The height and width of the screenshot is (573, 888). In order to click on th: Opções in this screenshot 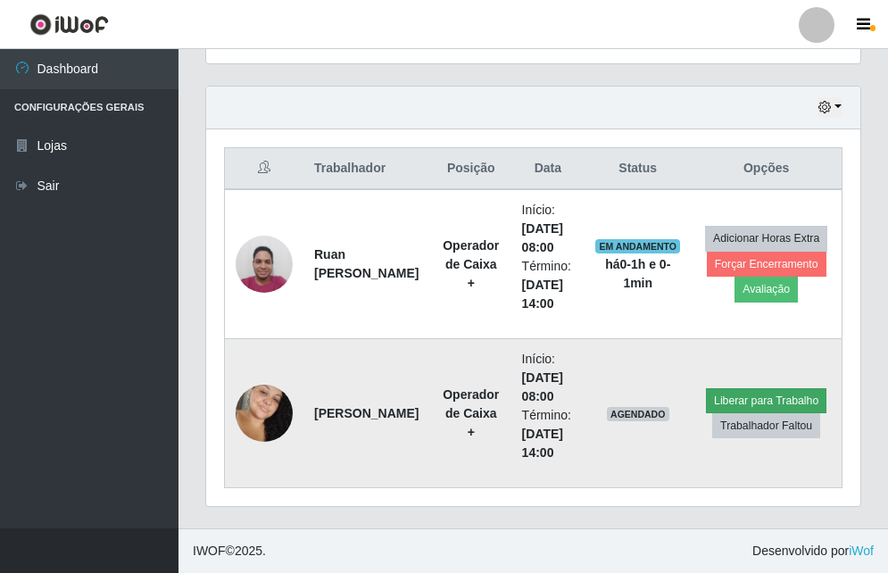, I will do `click(766, 169)`.